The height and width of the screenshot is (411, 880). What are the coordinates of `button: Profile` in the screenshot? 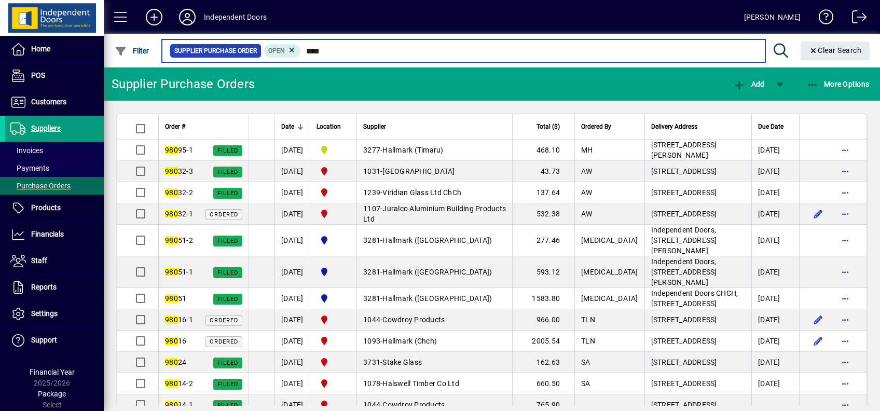 It's located at (187, 17).